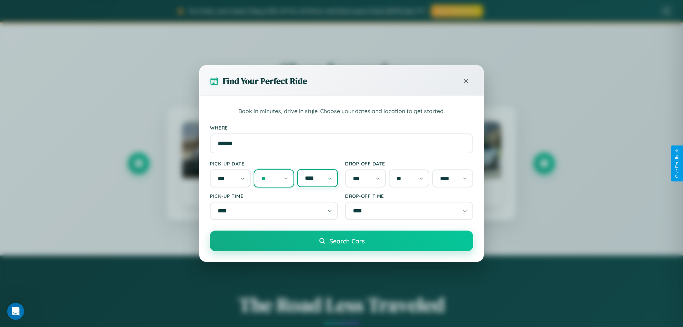 The height and width of the screenshot is (327, 683). What do you see at coordinates (342, 111) in the screenshot?
I see `p: Book in minutes, drive in style. Choose your dates and location to get started.` at bounding box center [342, 111].